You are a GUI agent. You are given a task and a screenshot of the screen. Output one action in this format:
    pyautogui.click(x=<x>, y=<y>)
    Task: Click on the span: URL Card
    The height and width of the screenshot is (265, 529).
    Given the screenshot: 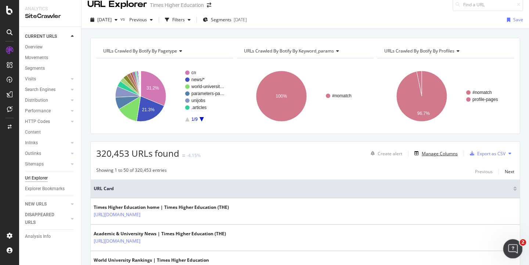 What is the action you would take?
    pyautogui.click(x=303, y=189)
    